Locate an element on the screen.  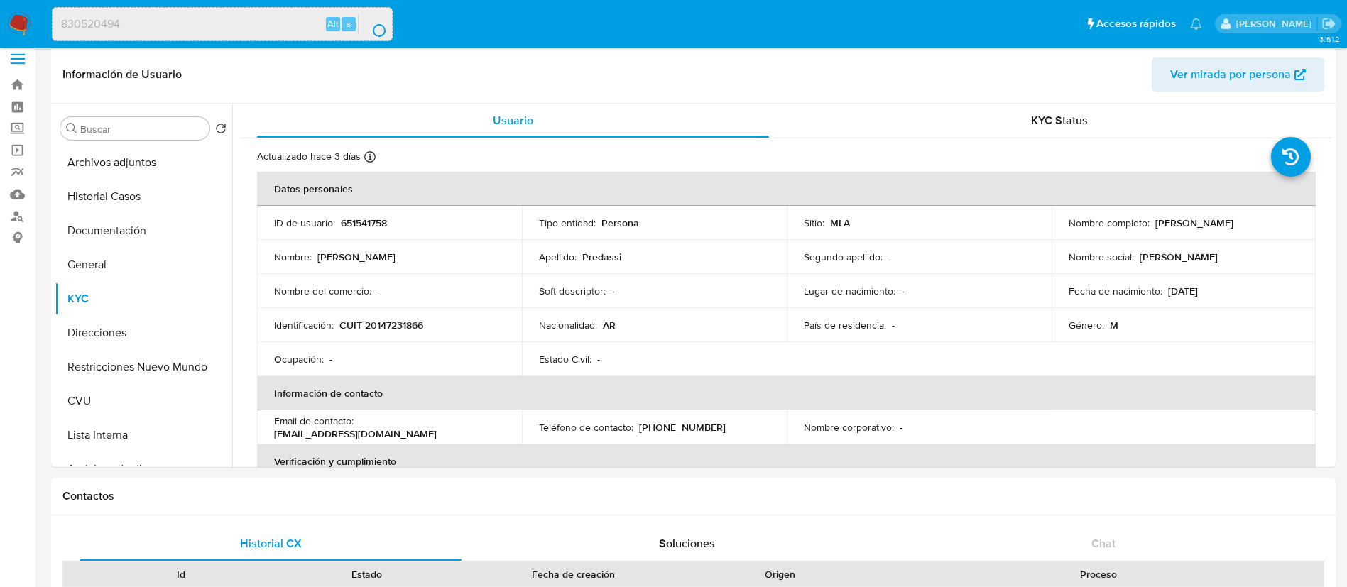
span: Chat is located at coordinates (1103, 543).